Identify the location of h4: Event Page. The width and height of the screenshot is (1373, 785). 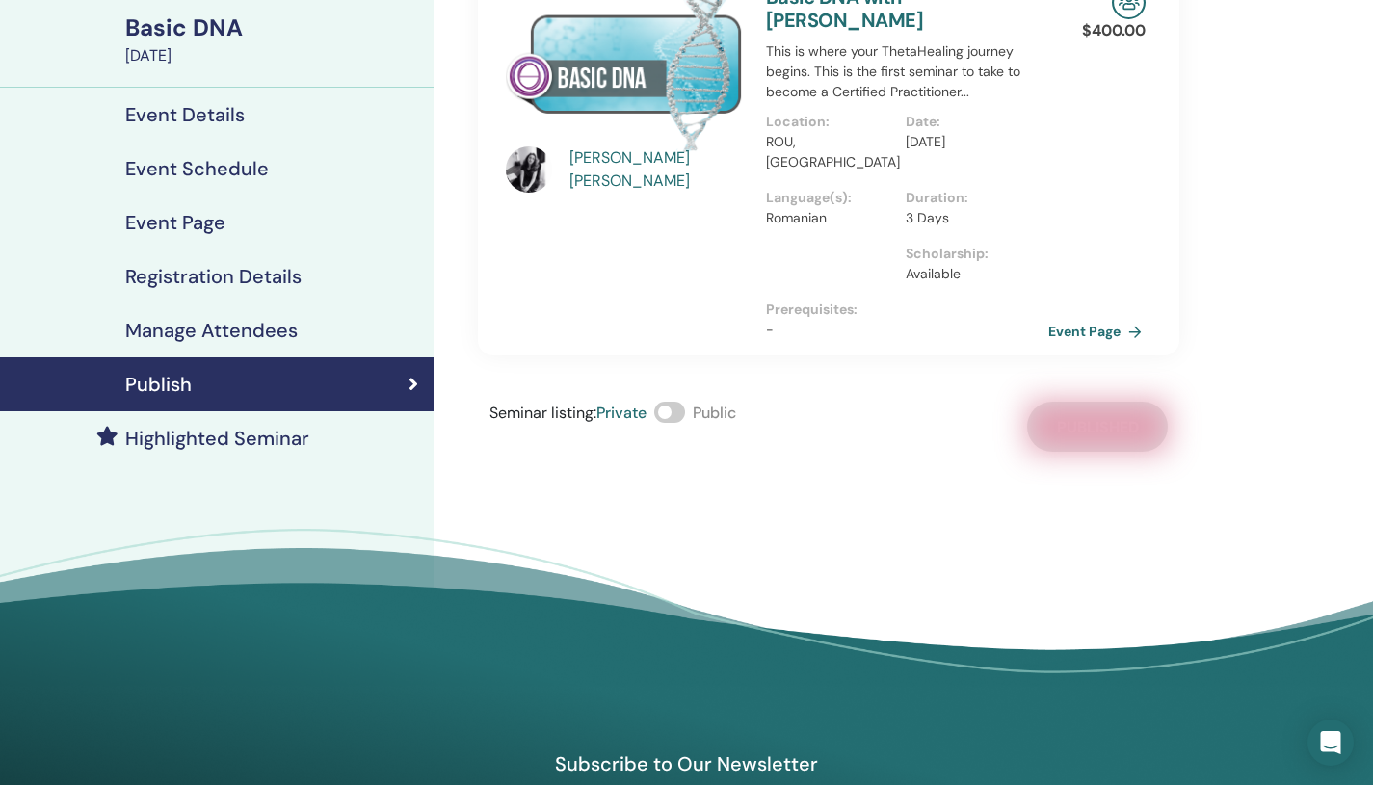
(175, 223).